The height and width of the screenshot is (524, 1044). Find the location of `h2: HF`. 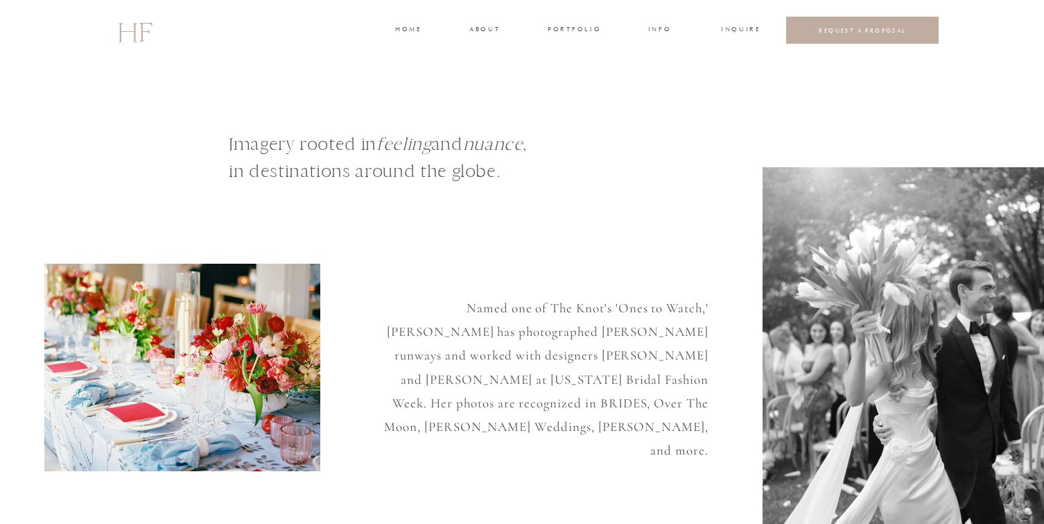

h2: HF is located at coordinates (135, 31).